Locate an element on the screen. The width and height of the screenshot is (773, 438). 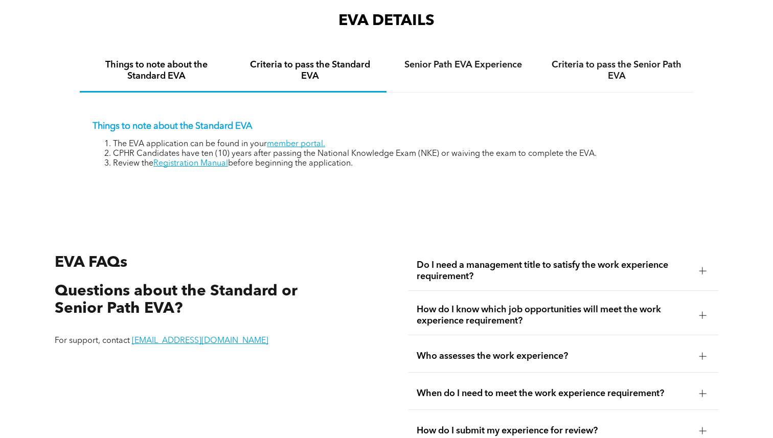
li: CPHR Candidates have ten (10) years after passing the National Knowledge Exam (NKE) or waiving th... is located at coordinates (397, 154).